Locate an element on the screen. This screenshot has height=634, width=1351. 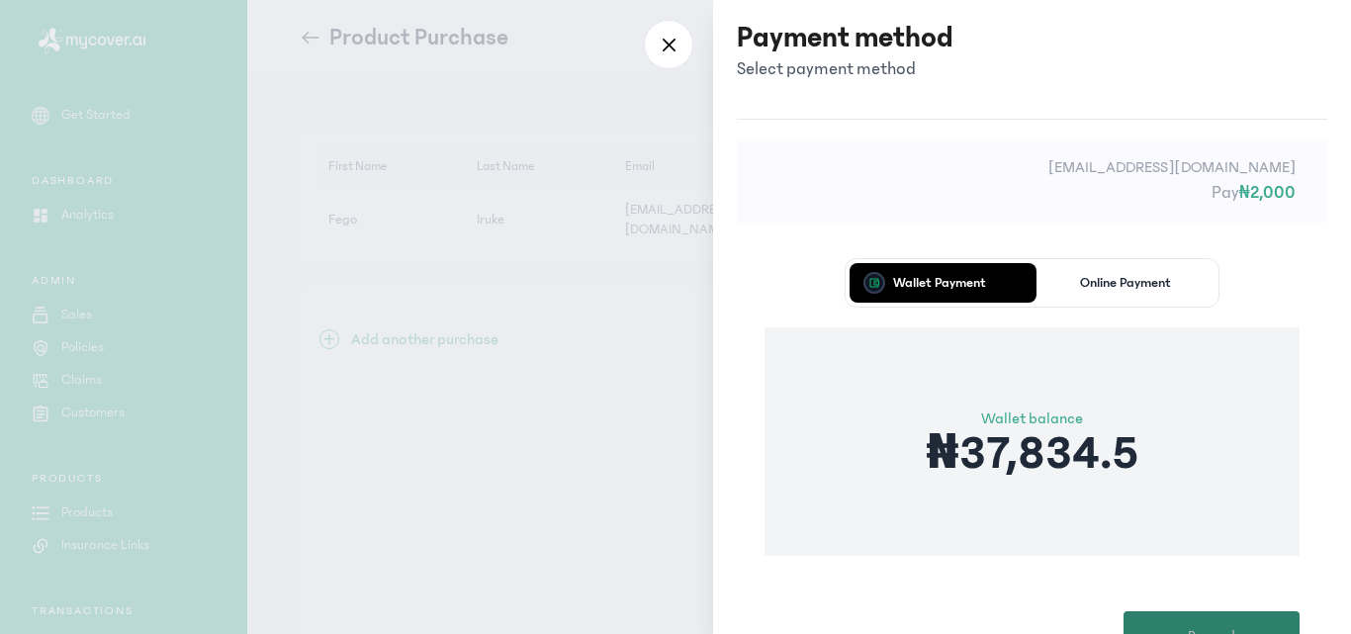
p: Select payment method is located at coordinates (845, 69).